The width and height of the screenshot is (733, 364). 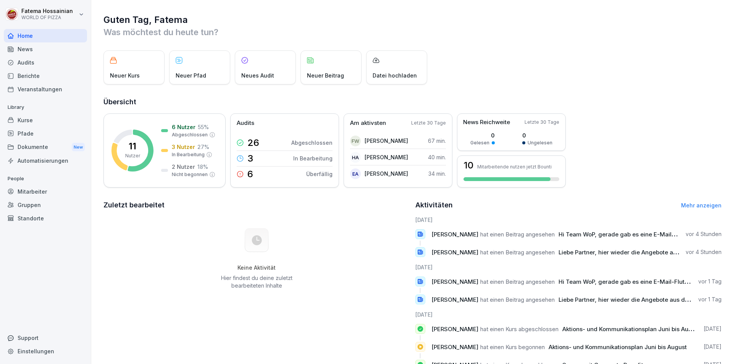 What do you see at coordinates (437, 173) in the screenshot?
I see `p: 34 min.` at bounding box center [437, 173].